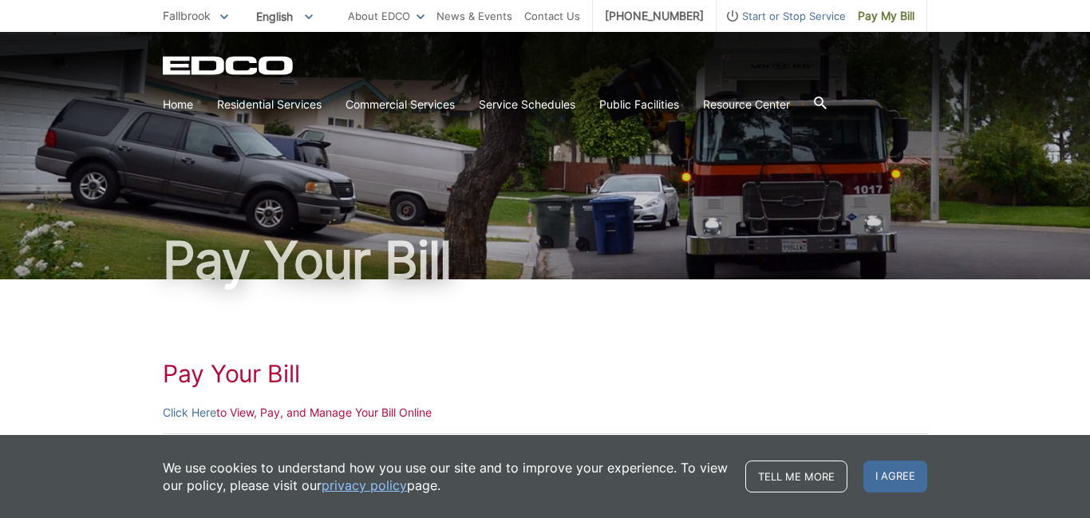 This screenshot has width=1090, height=518. Describe the element at coordinates (885, 16) in the screenshot. I see `span: Pay My Bill` at that location.